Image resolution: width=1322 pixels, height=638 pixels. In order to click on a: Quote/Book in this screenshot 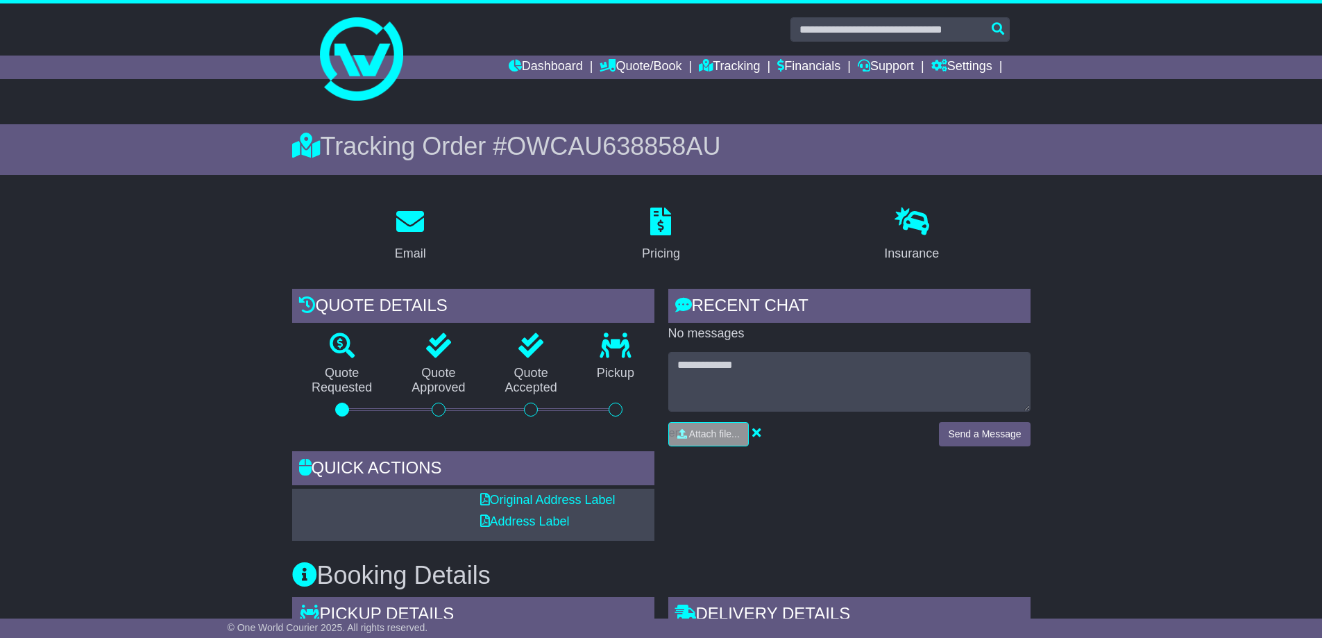, I will do `click(641, 67)`.